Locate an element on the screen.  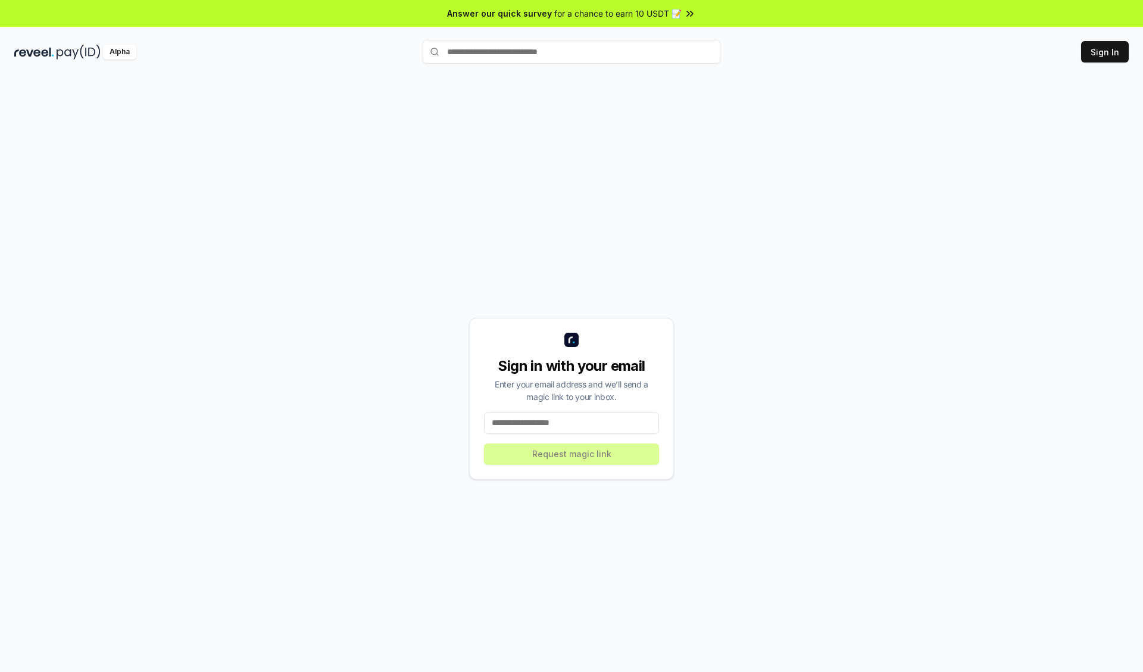
div: Enter your email address and we’ll send a magic link to your inbox. is located at coordinates (572, 391).